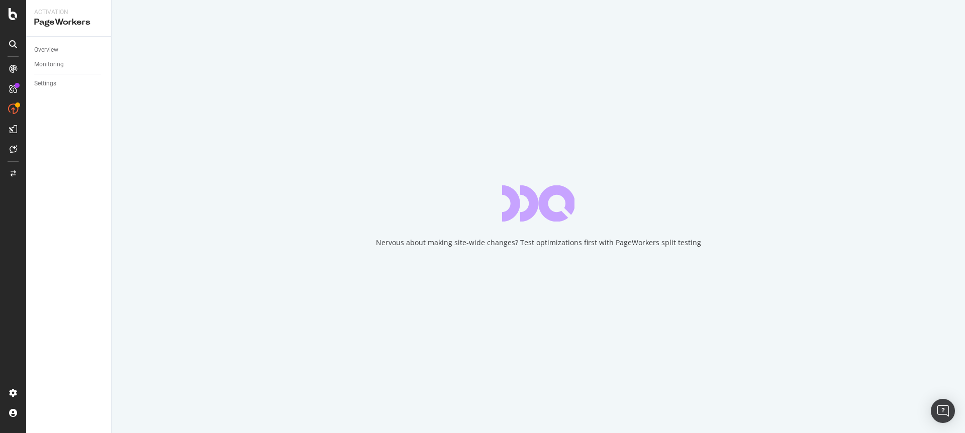 This screenshot has height=433, width=965. What do you see at coordinates (68, 12) in the screenshot?
I see `div: Activation` at bounding box center [68, 12].